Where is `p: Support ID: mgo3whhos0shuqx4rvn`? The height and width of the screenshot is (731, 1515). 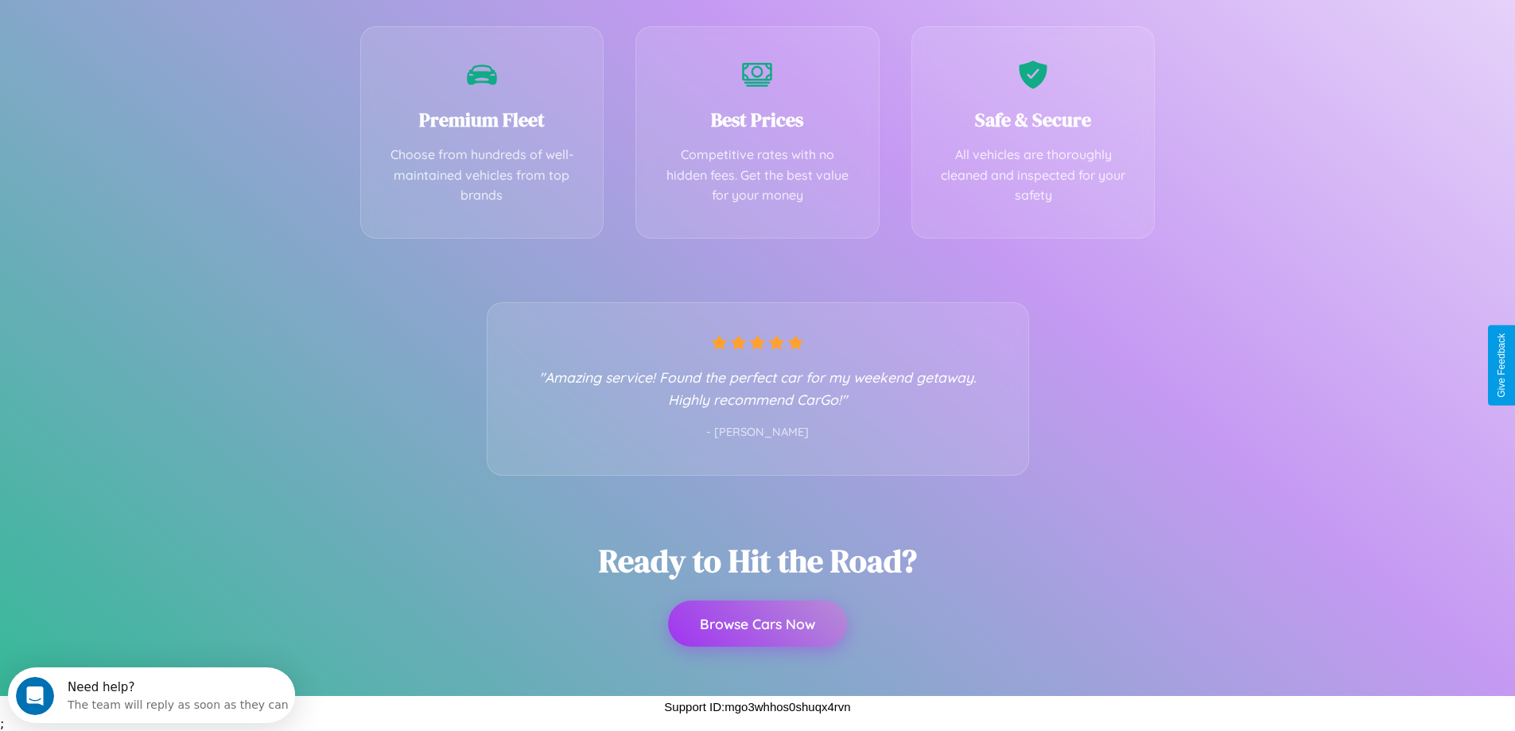
p: Support ID: mgo3whhos0shuqx4rvn is located at coordinates (757, 706).